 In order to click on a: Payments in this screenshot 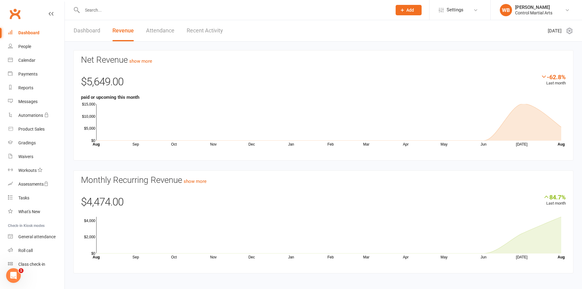, I will do `click(36, 74)`.